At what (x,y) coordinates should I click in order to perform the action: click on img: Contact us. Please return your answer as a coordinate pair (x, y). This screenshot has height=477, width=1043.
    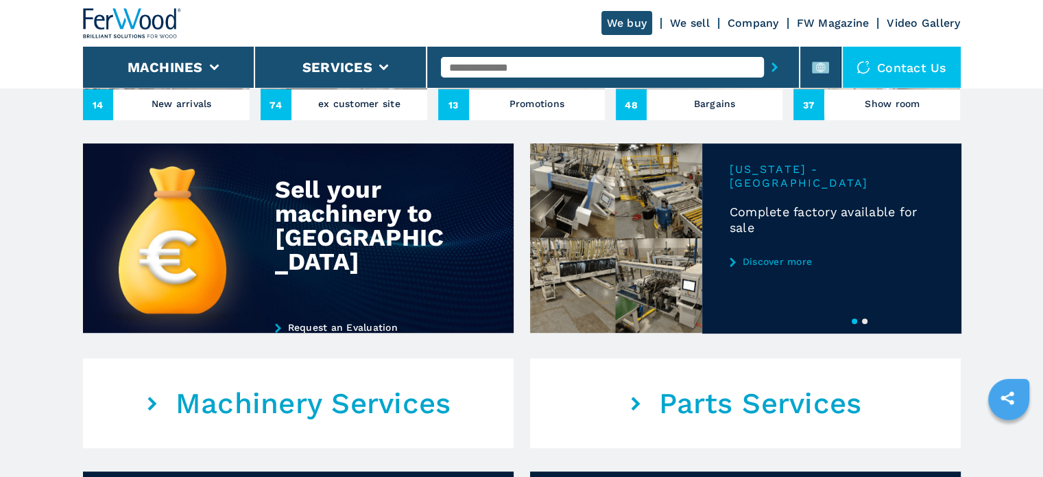
    Looking at the image, I should click on (863, 67).